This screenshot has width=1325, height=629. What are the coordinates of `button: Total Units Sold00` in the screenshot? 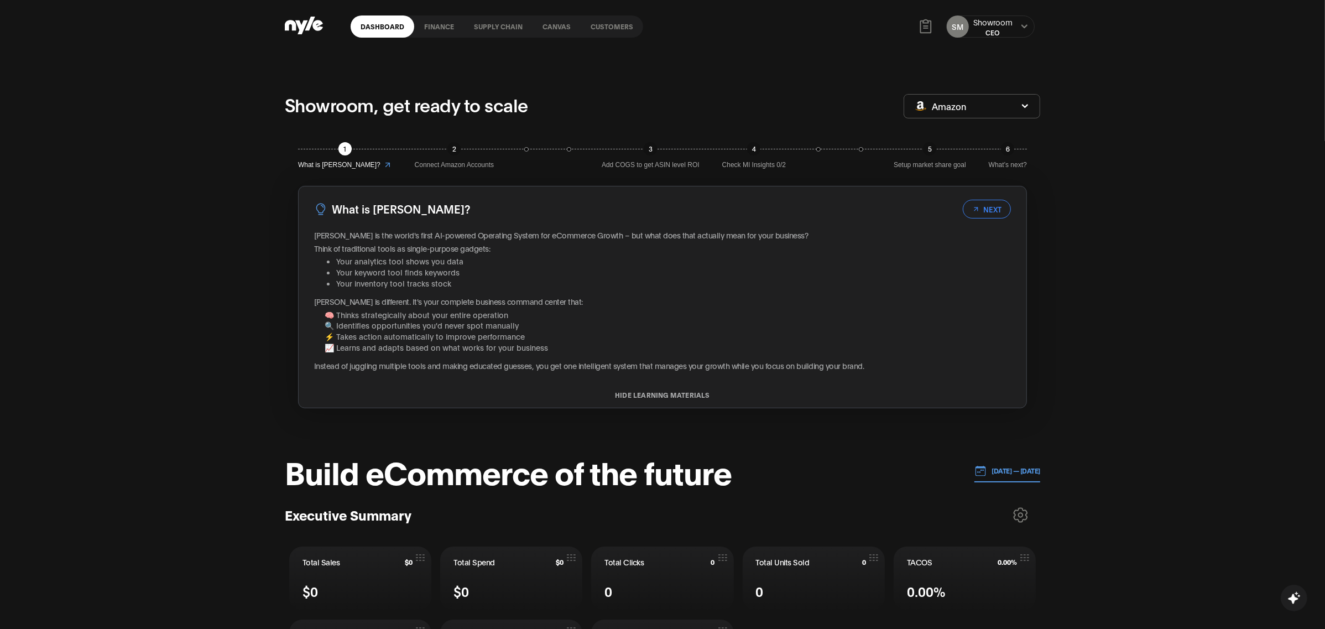 It's located at (813, 578).